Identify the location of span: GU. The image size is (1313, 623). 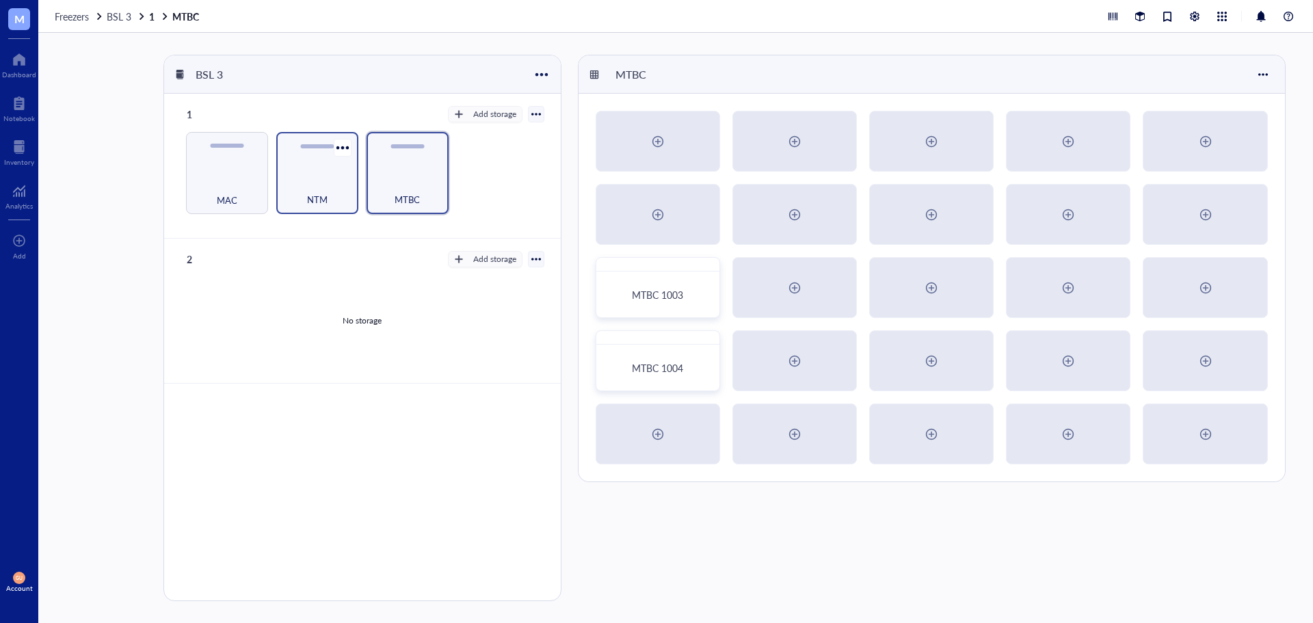
(18, 578).